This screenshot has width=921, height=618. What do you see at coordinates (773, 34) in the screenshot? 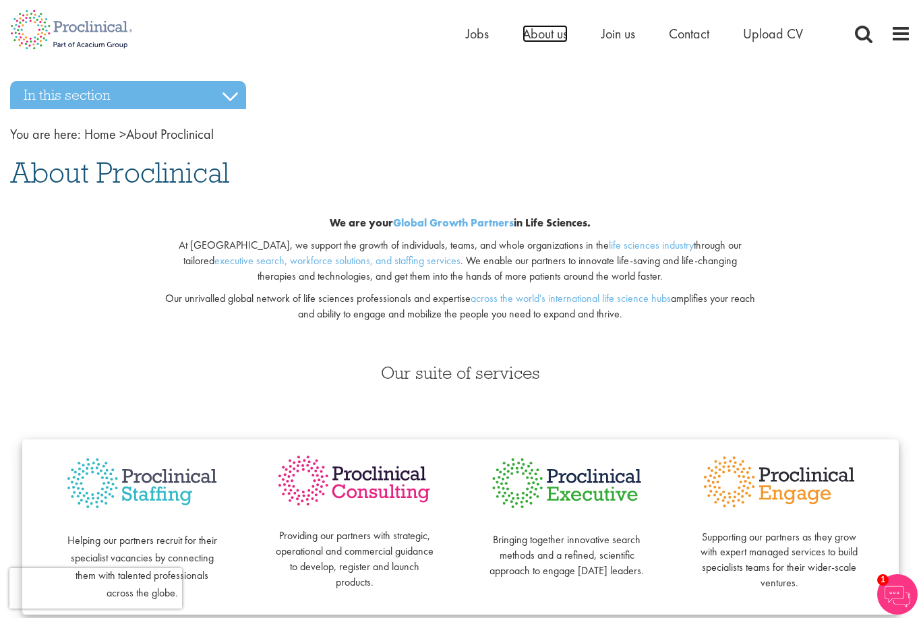
I see `span: Upload CV` at bounding box center [773, 34].